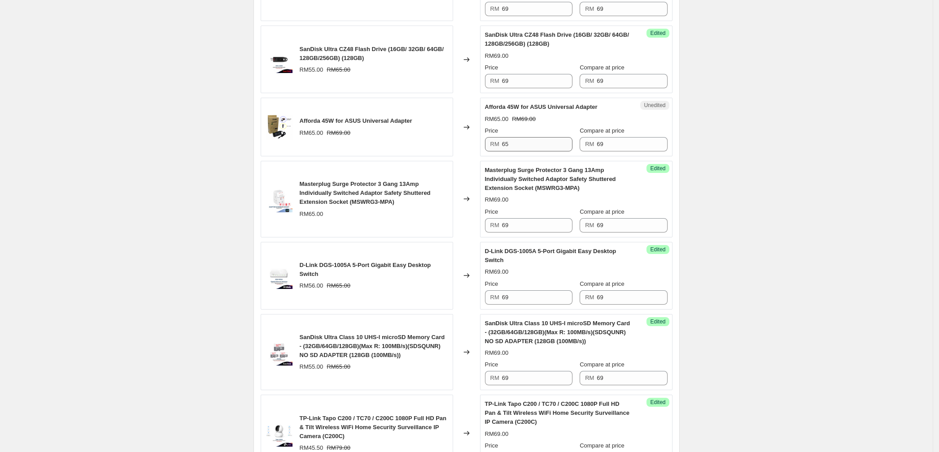 The image size is (939, 452). Describe the element at coordinates (279, 60) in the screenshot. I see `img: my-11134207-7r98o-llysxihlygnn23_80x.jpg` at that location.